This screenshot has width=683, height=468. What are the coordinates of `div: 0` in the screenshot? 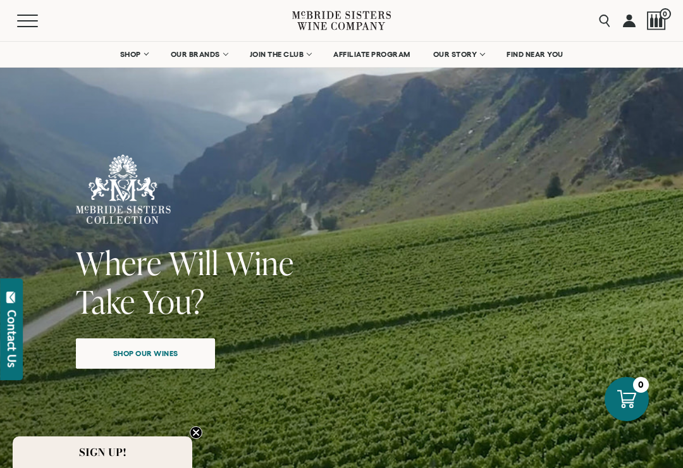 It's located at (640, 384).